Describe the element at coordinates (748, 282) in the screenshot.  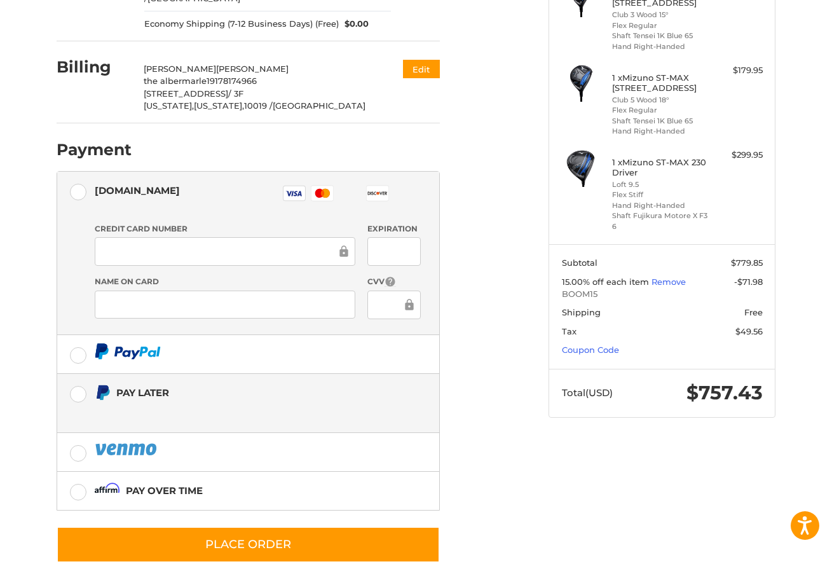
I see `span: -$71.98` at that location.